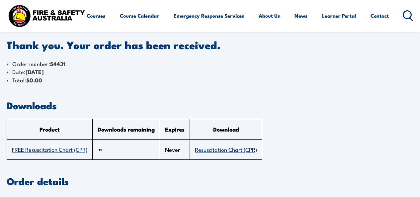  I want to click on a: FREE Resuscitation Chart (CPR), so click(49, 149).